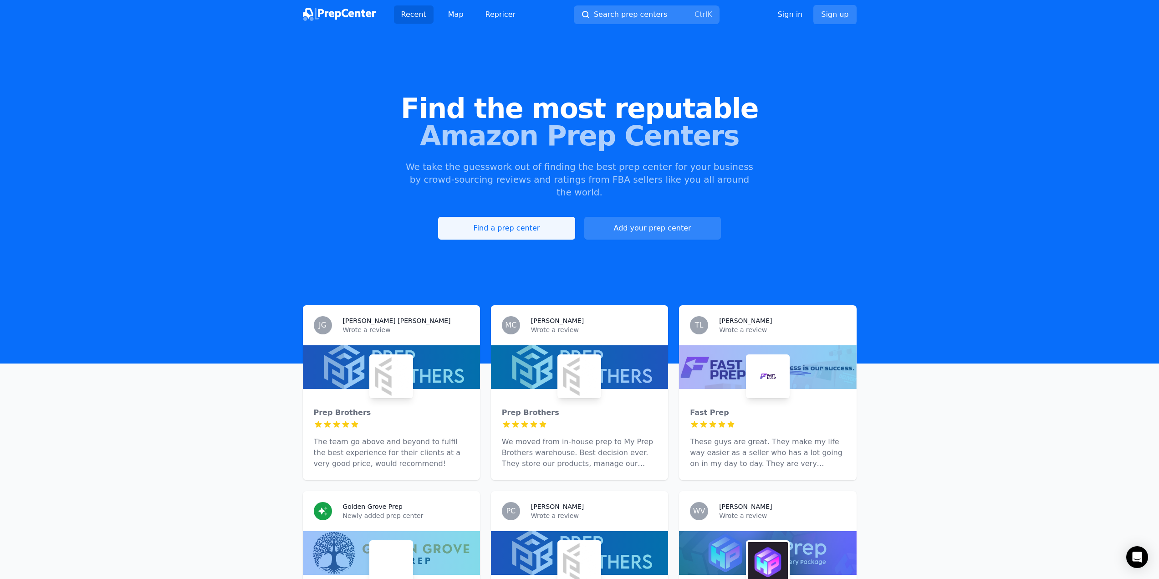 This screenshot has width=1159, height=579. Describe the element at coordinates (339, 15) in the screenshot. I see `a: PrepCenter` at that location.